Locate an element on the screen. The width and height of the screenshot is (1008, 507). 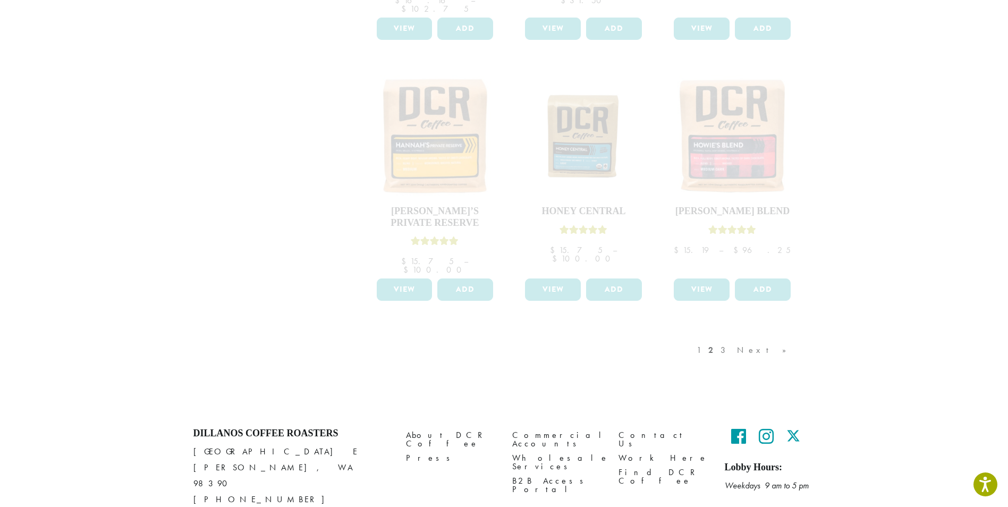
em: Weekdays 9 am to 5 pm is located at coordinates (767, 485).